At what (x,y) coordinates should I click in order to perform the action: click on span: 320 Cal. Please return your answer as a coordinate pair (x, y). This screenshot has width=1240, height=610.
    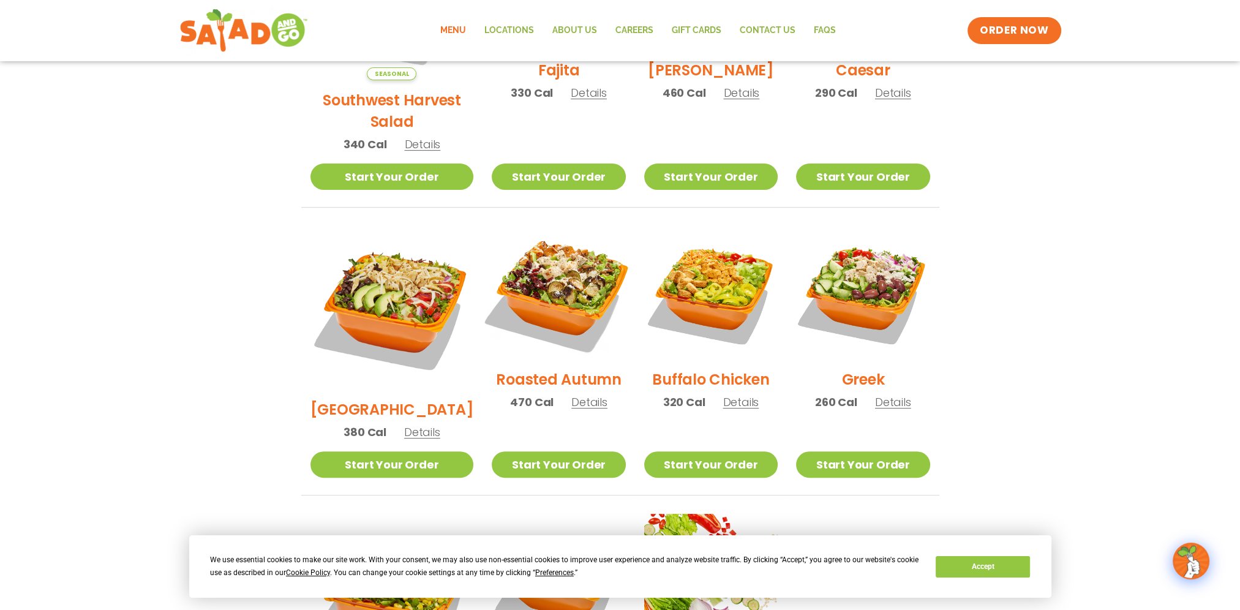
    Looking at the image, I should click on (684, 402).